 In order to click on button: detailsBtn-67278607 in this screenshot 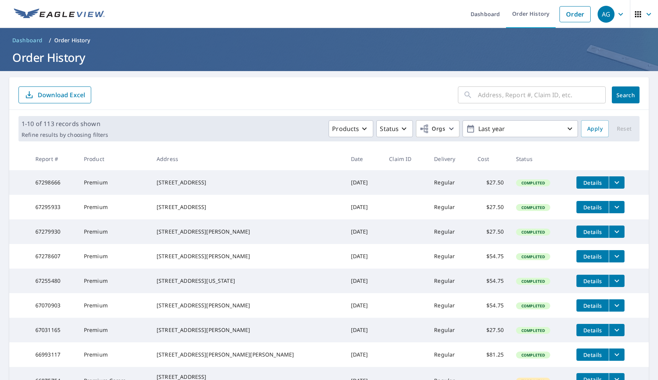, I will do `click(592, 257)`.